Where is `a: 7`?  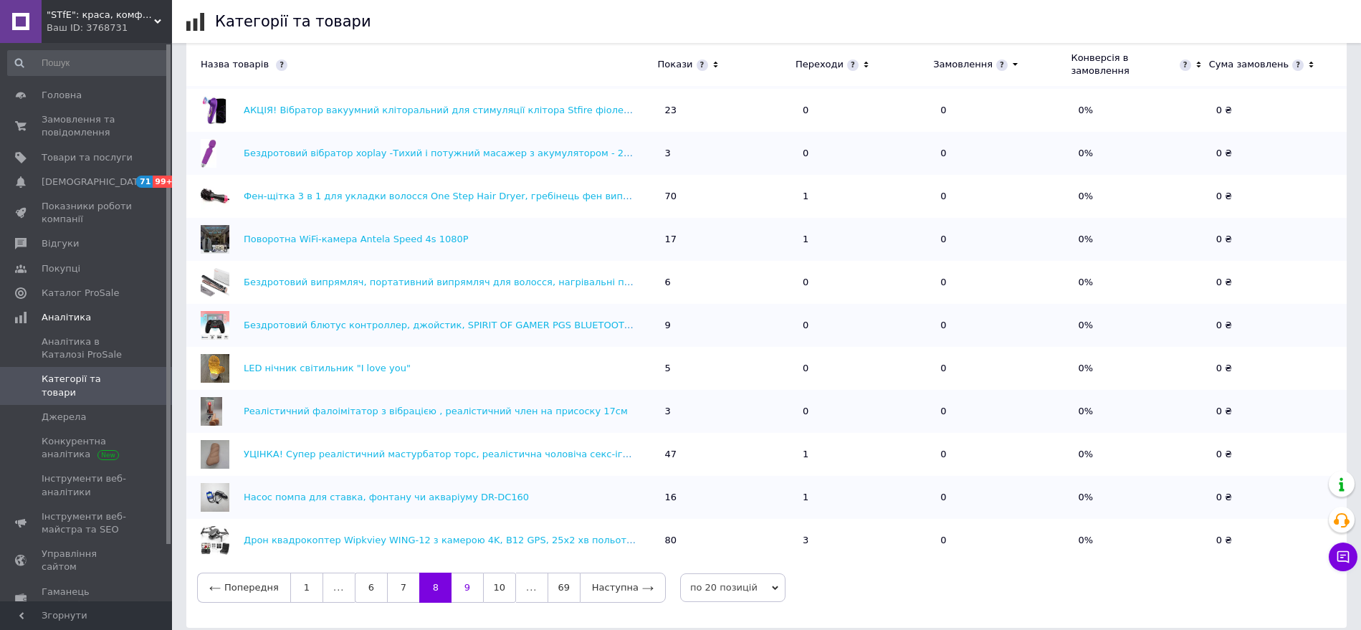
a: 7 is located at coordinates (403, 588).